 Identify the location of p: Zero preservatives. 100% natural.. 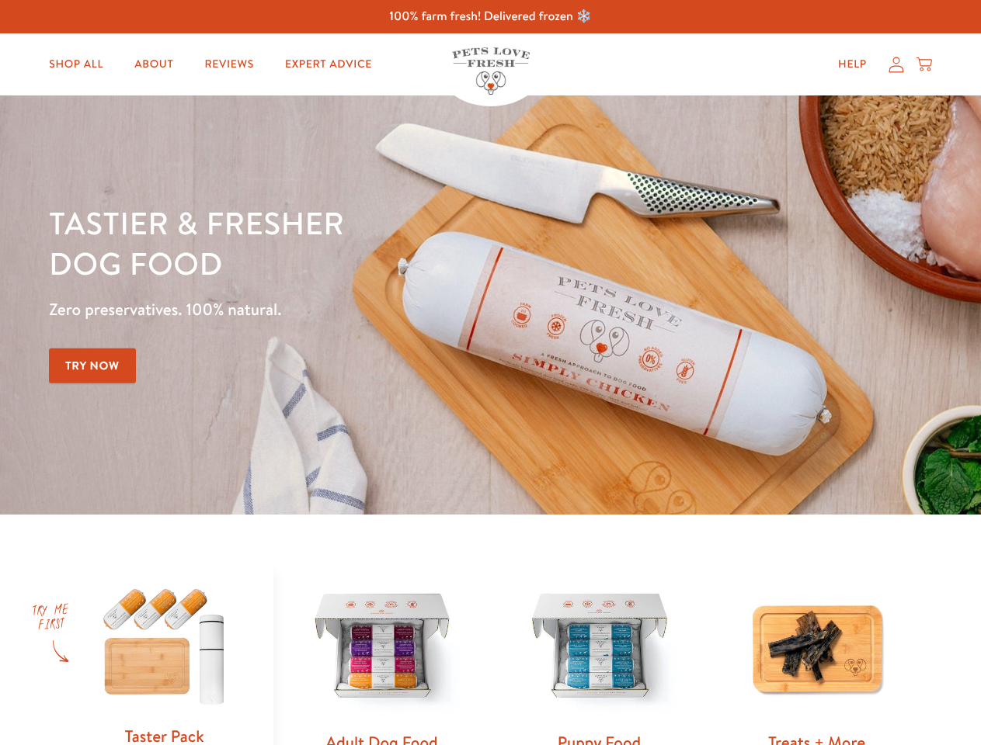
(343, 310).